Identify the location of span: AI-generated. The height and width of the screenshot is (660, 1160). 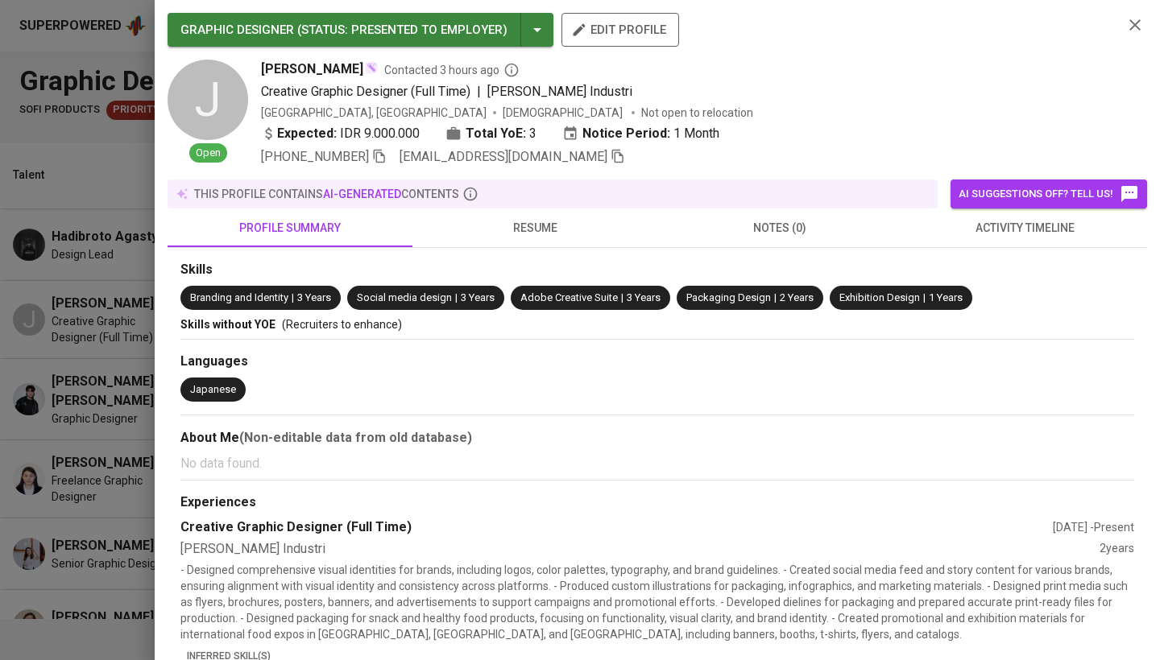
(362, 194).